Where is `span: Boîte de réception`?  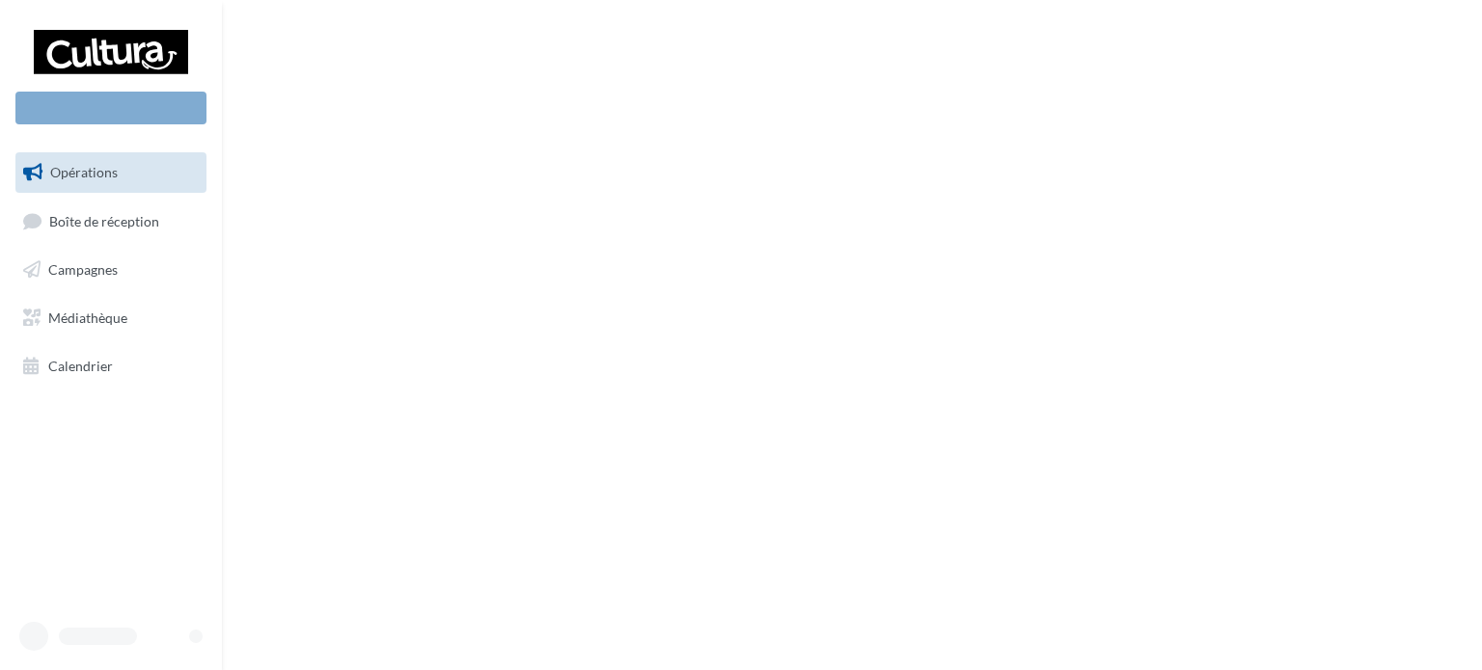
span: Boîte de réception is located at coordinates (104, 220).